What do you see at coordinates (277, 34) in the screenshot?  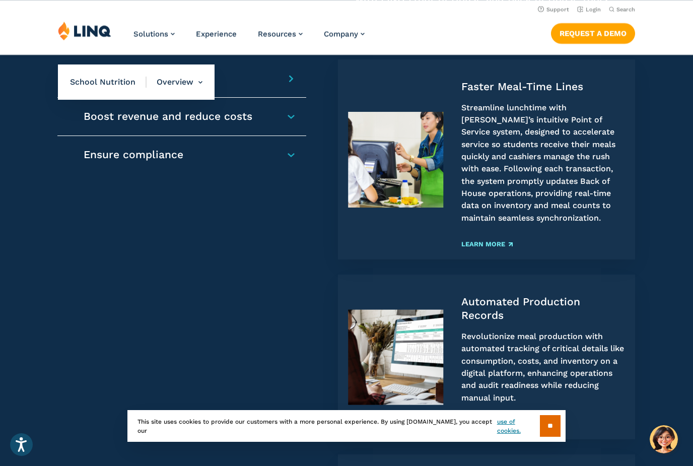 I see `span: Resources` at bounding box center [277, 34].